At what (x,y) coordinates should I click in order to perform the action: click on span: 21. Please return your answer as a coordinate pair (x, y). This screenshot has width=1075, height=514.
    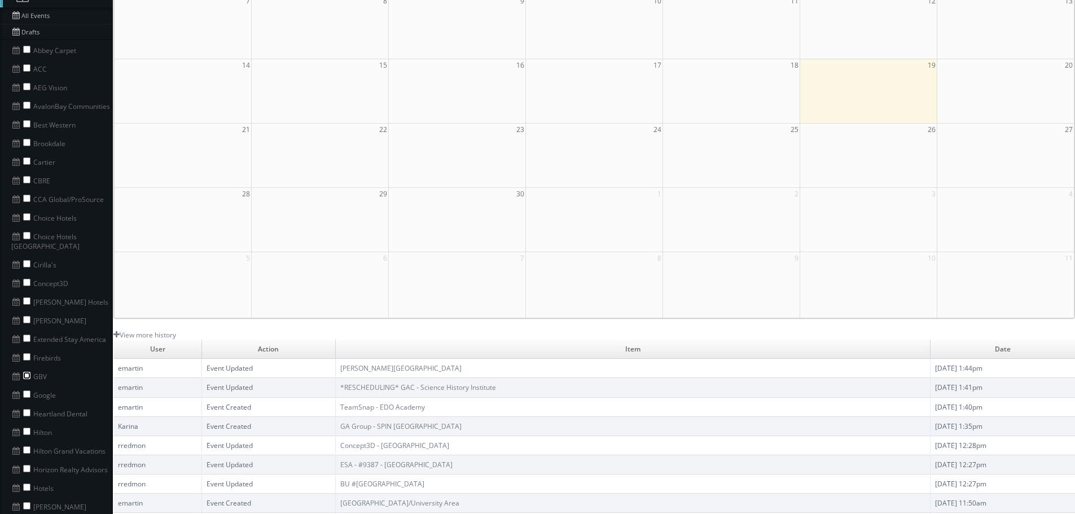
    Looking at the image, I should click on (246, 129).